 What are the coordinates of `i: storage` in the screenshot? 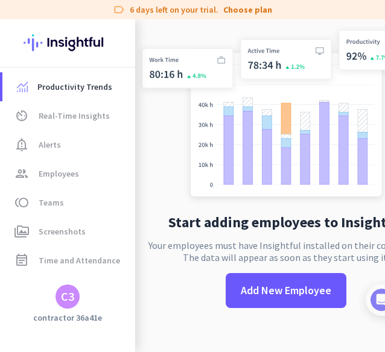 It's located at (22, 290).